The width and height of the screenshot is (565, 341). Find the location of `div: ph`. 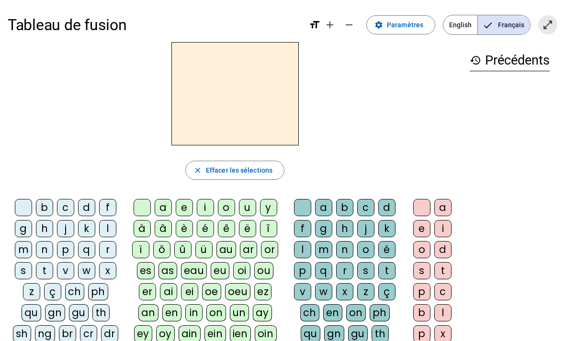

div: ph is located at coordinates (98, 292).